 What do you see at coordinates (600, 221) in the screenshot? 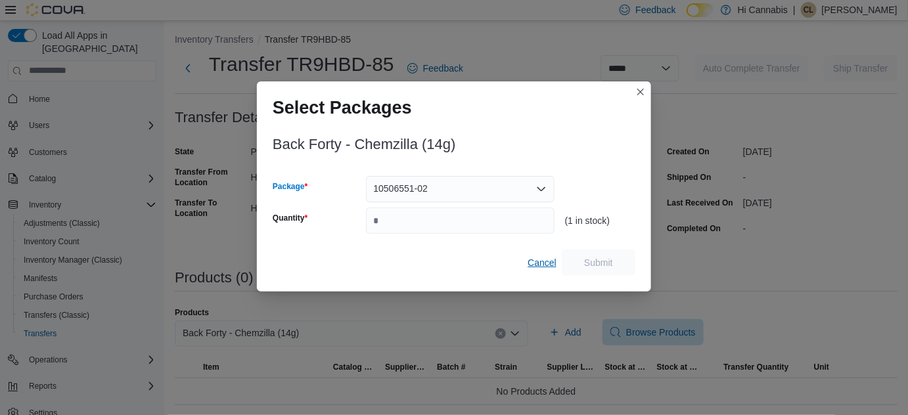
I see `div: (1 in stock)` at bounding box center [600, 221].